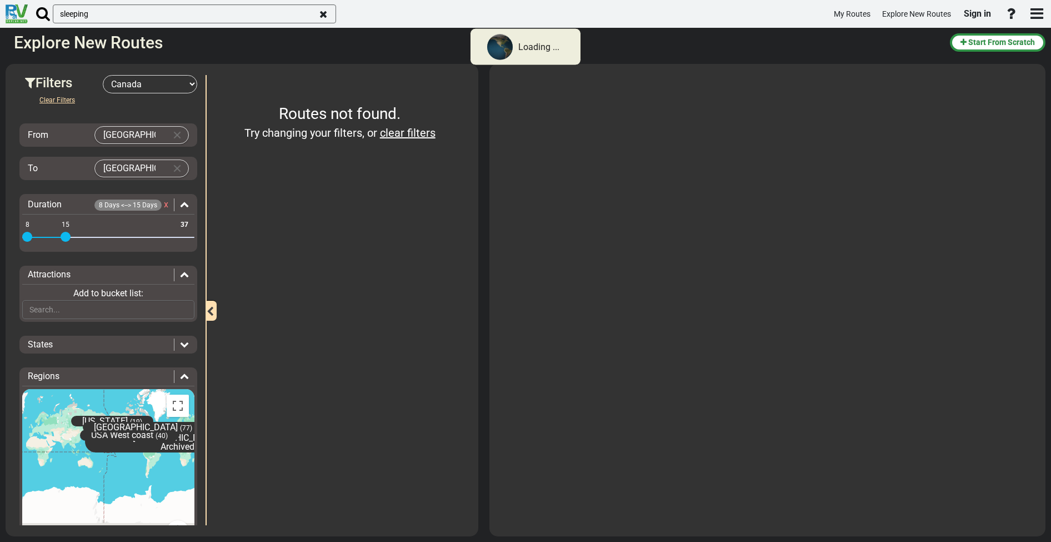 The width and height of the screenshot is (1051, 542). What do you see at coordinates (108, 309) in the screenshot?
I see `input: Search...` at bounding box center [108, 309].